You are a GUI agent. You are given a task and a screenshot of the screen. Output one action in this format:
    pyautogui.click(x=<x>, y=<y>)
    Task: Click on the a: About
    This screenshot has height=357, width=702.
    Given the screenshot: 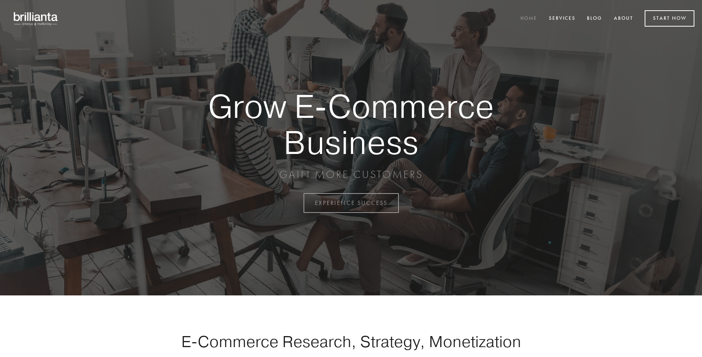 What is the action you would take?
    pyautogui.click(x=624, y=19)
    